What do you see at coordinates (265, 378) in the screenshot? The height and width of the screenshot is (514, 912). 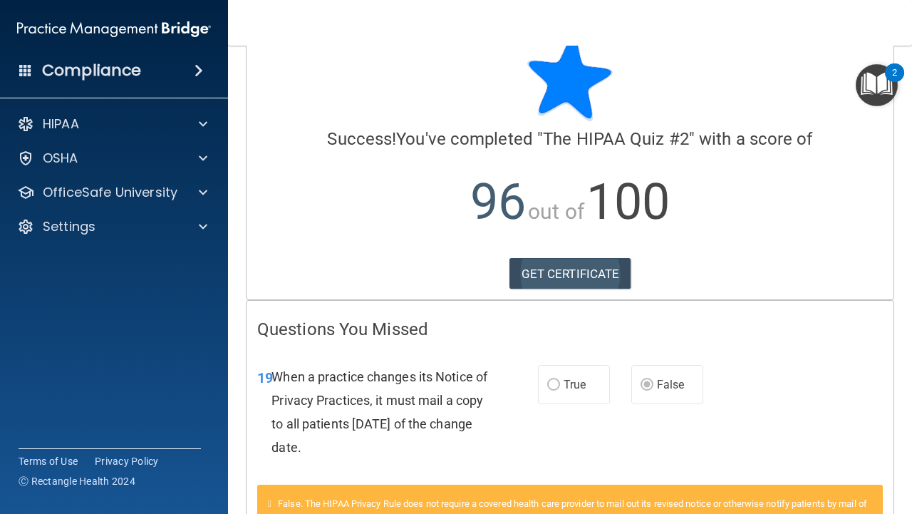 I see `span: 19` at bounding box center [265, 378].